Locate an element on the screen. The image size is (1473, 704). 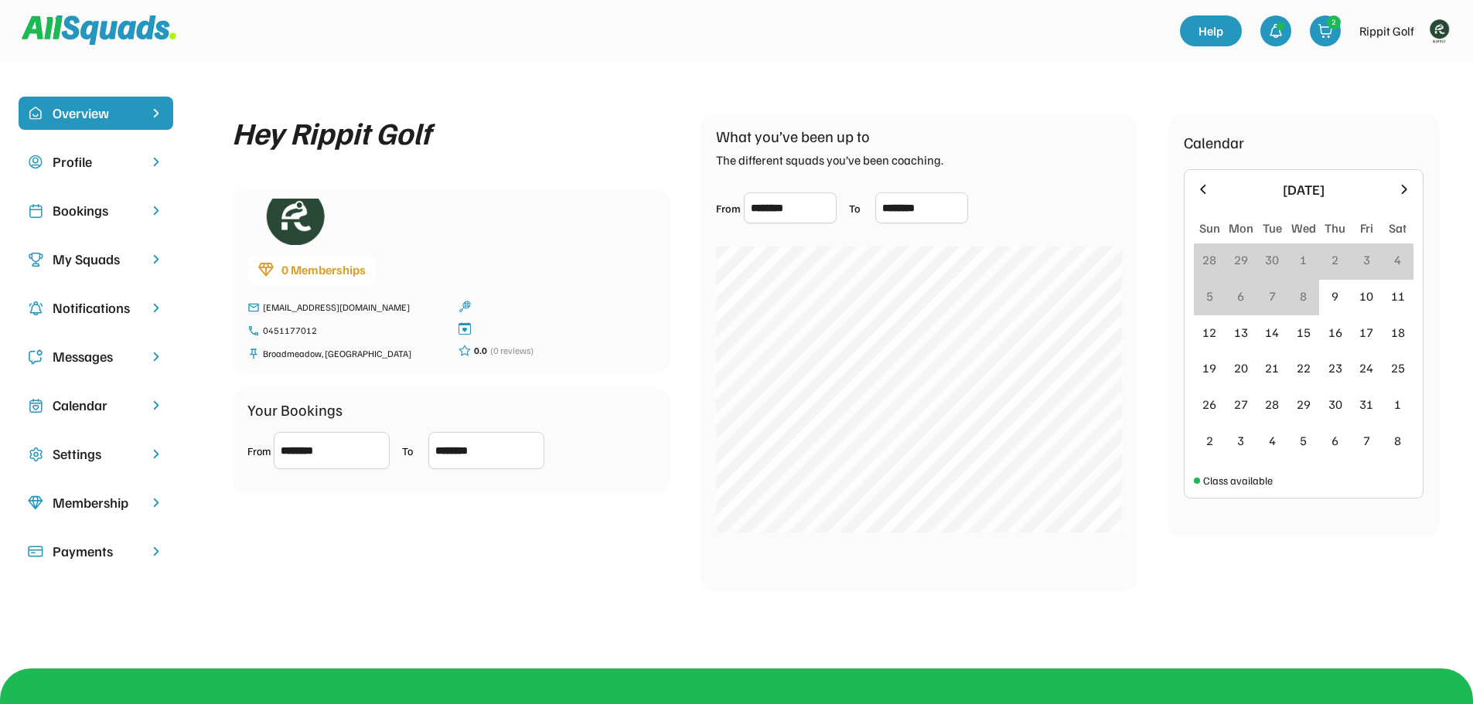
div: 28 is located at coordinates (1272, 404).